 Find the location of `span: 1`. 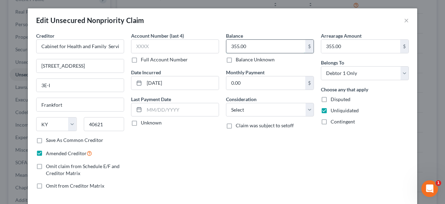

span: 1 is located at coordinates (439, 183).